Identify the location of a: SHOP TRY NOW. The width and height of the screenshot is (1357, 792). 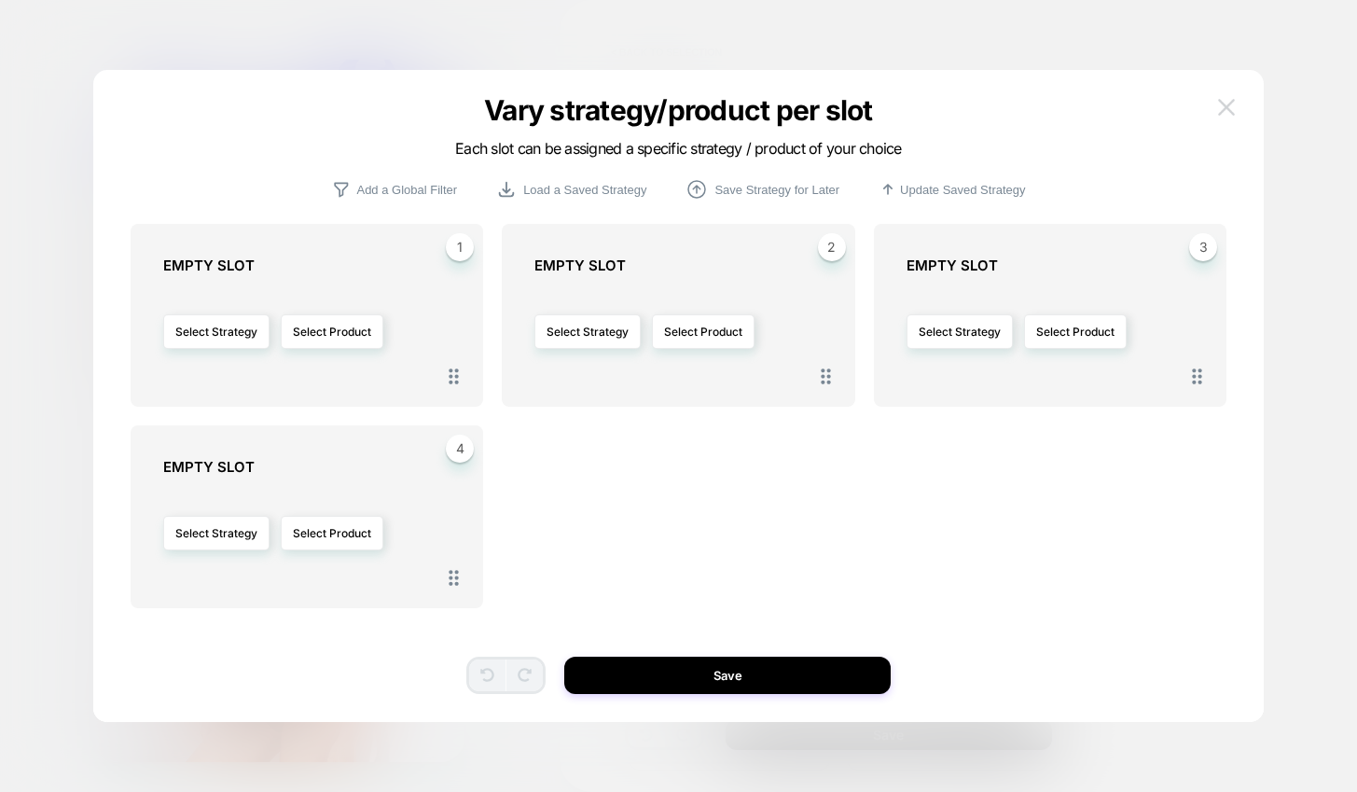
(185, 572).